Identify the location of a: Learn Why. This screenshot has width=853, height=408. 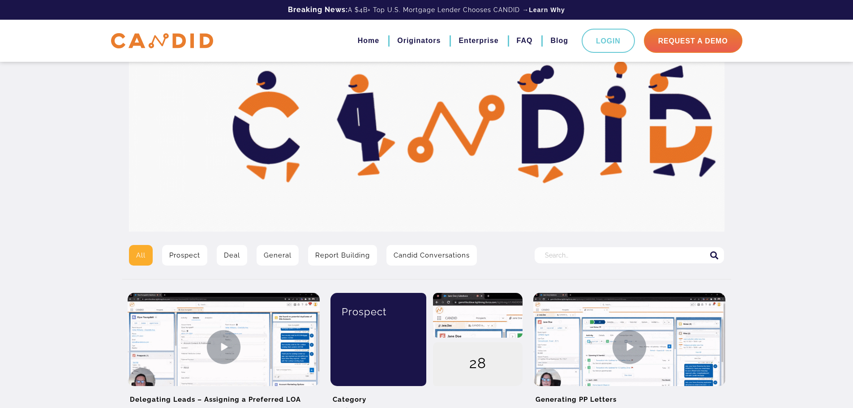
(547, 10).